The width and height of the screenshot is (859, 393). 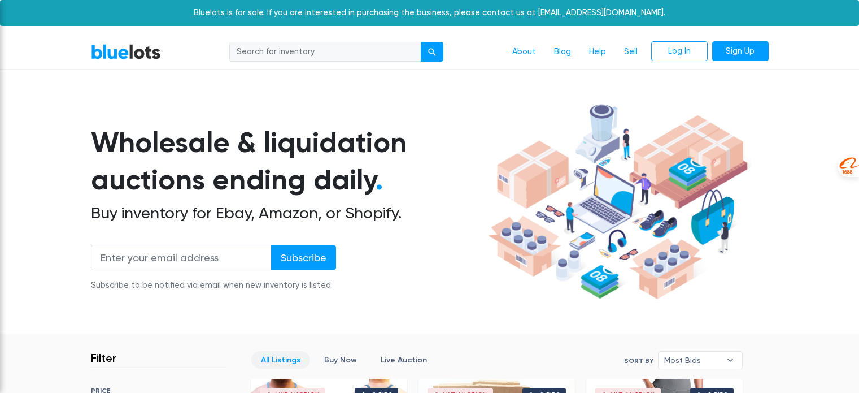 I want to click on a: Live Auction, so click(x=404, y=359).